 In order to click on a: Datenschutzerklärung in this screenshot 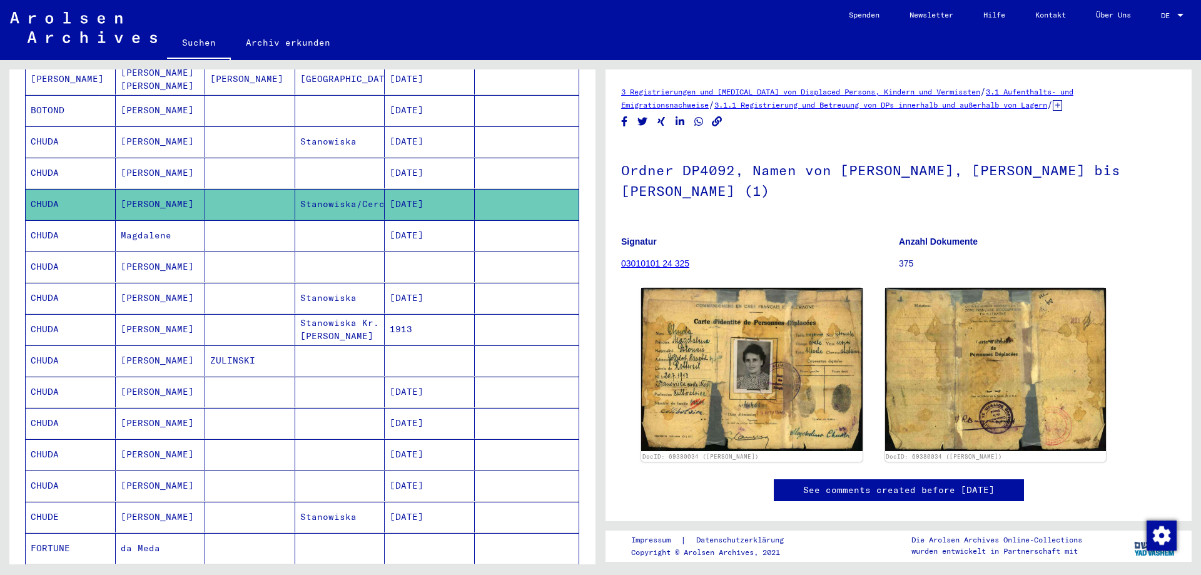, I will do `click(742, 540)`.